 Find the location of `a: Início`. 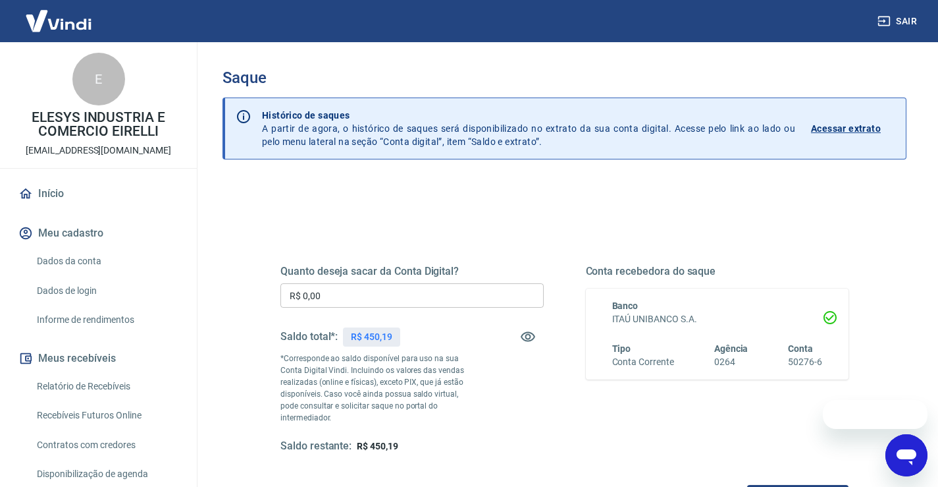

a: Início is located at coordinates (98, 194).